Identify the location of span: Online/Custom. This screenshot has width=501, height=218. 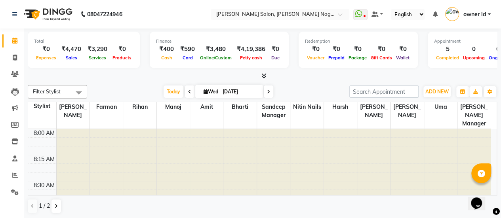
(216, 58).